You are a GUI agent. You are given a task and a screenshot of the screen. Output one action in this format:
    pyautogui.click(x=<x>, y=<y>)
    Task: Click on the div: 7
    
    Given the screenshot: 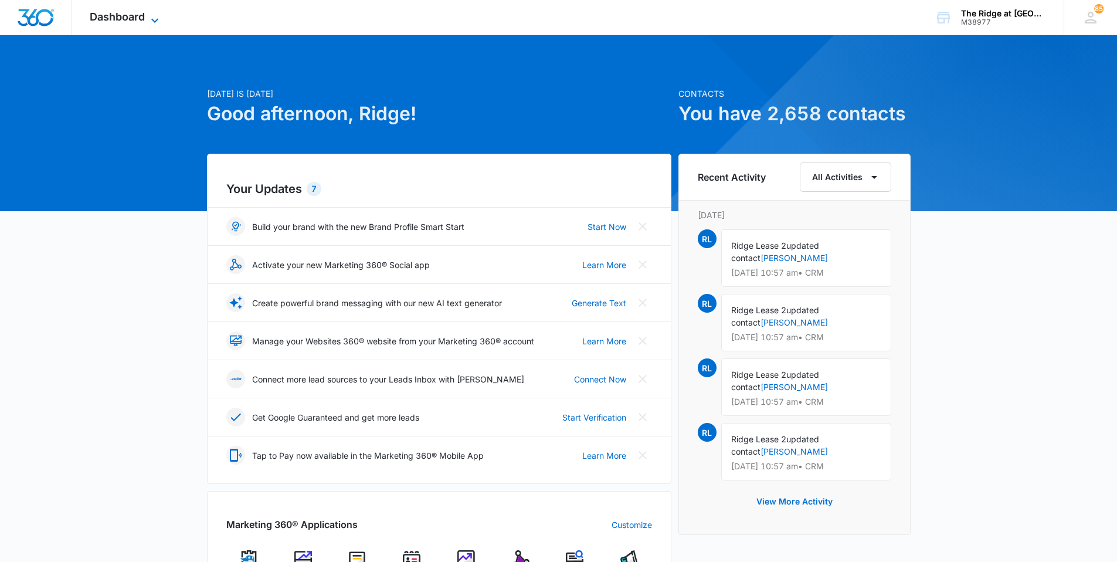 What is the action you would take?
    pyautogui.click(x=314, y=189)
    